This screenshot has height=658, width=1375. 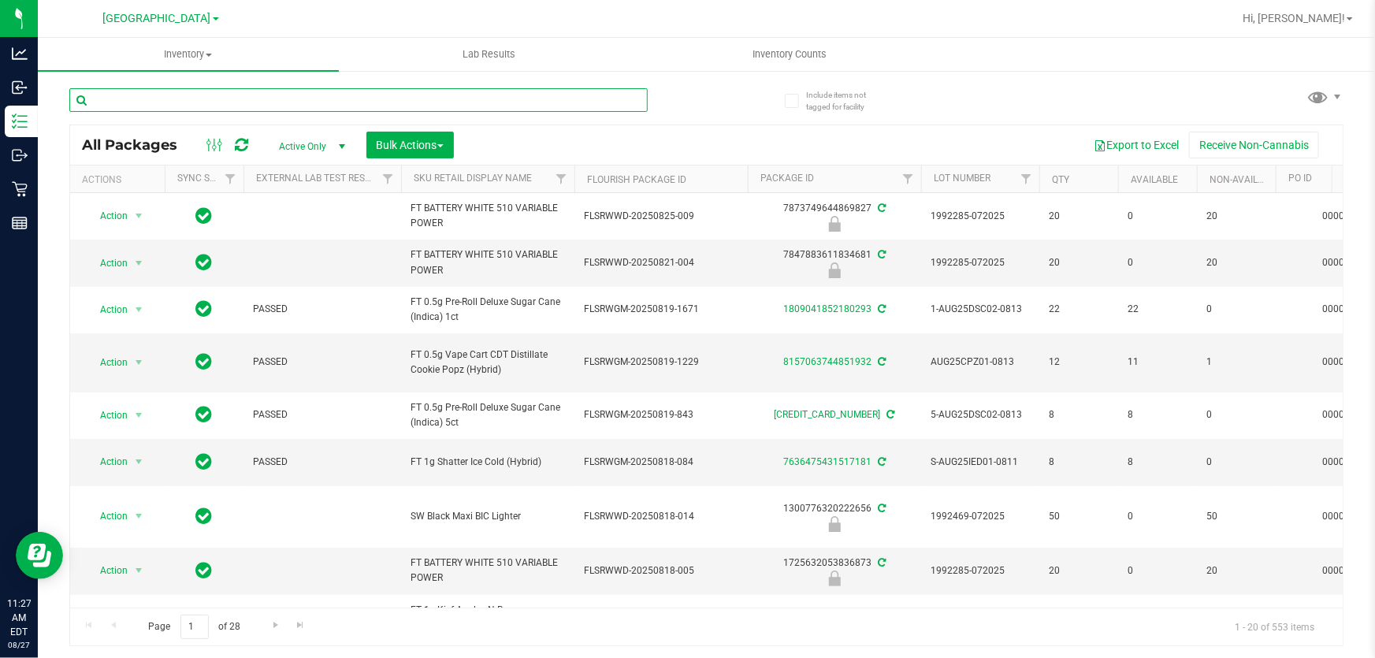 What do you see at coordinates (1158, 309) in the screenshot?
I see `span: 22` at bounding box center [1158, 309].